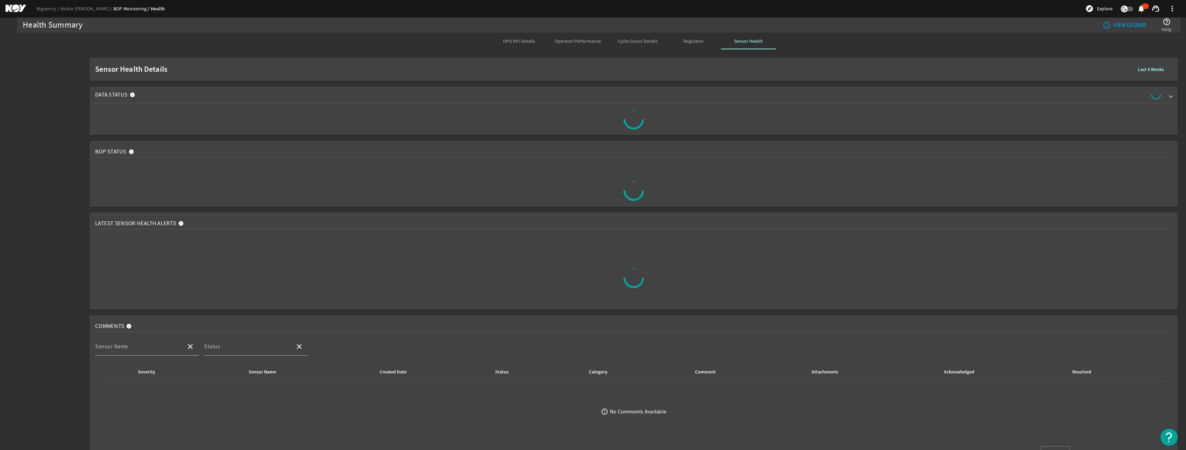 Image resolution: width=1186 pixels, height=450 pixels. Describe the element at coordinates (136, 223) in the screenshot. I see `span: Latest Sensor Health Alerts` at that location.